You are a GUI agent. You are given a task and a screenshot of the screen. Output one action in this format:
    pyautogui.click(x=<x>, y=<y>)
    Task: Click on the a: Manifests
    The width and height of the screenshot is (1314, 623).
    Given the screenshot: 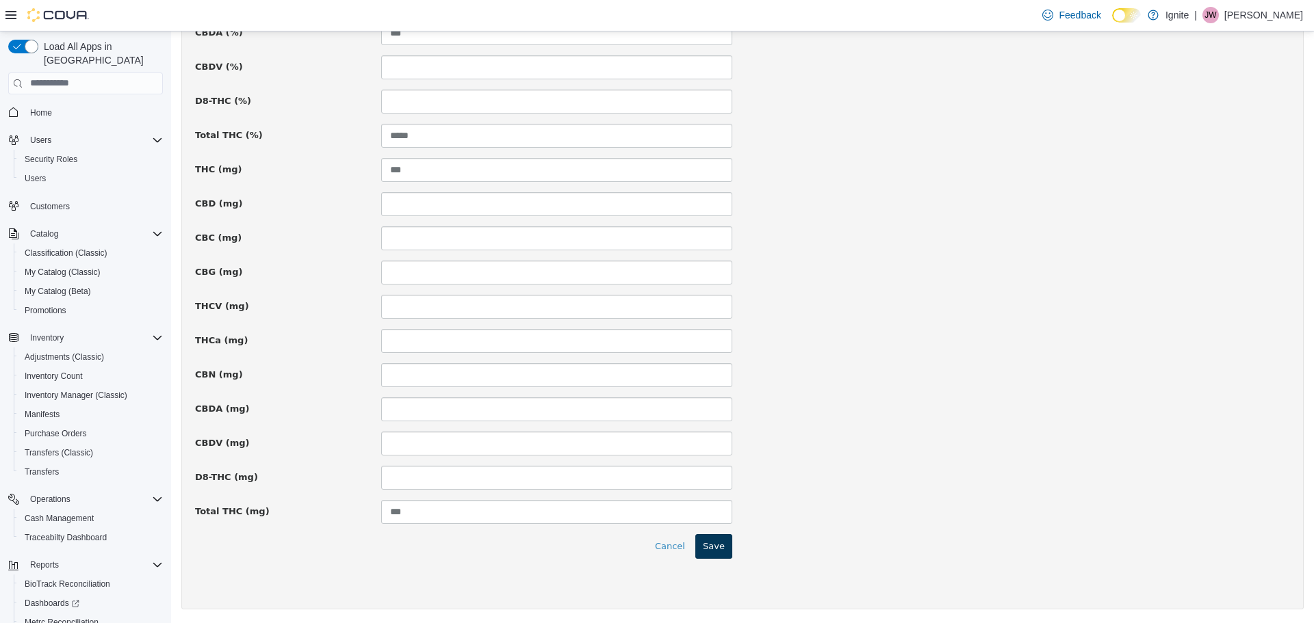 What is the action you would take?
    pyautogui.click(x=42, y=415)
    